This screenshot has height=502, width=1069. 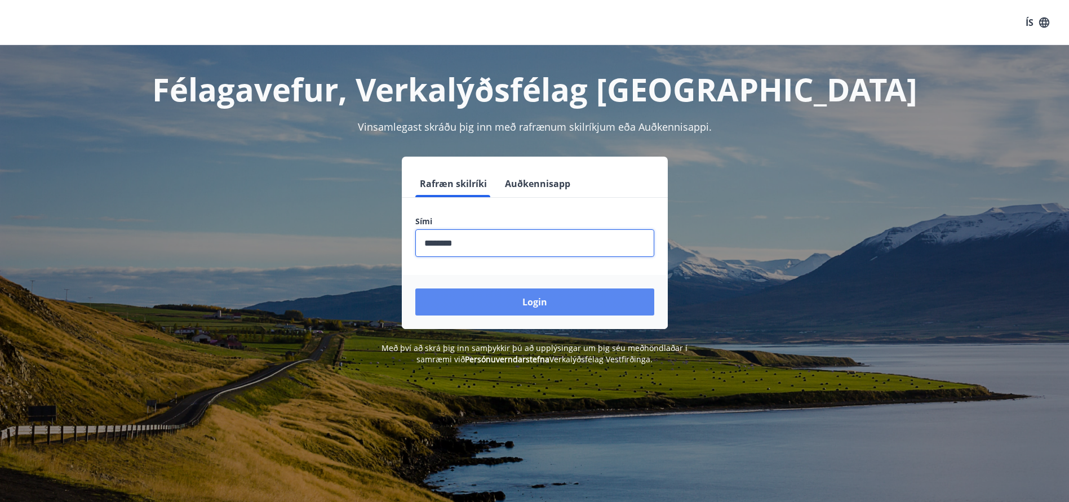 I want to click on button: Auðkennisapp, so click(x=537, y=184).